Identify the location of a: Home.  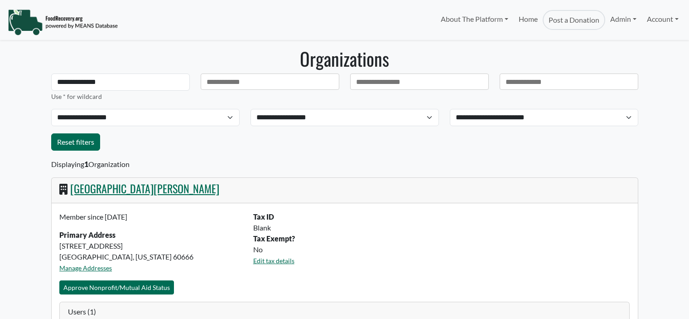
(528, 20).